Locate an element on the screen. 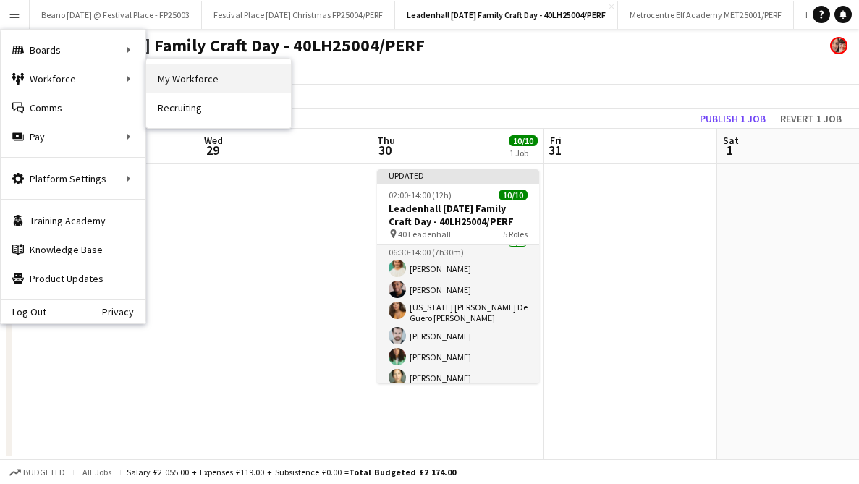 Image resolution: width=859 pixels, height=484 pixels. div: Platform Settings is located at coordinates (73, 179).